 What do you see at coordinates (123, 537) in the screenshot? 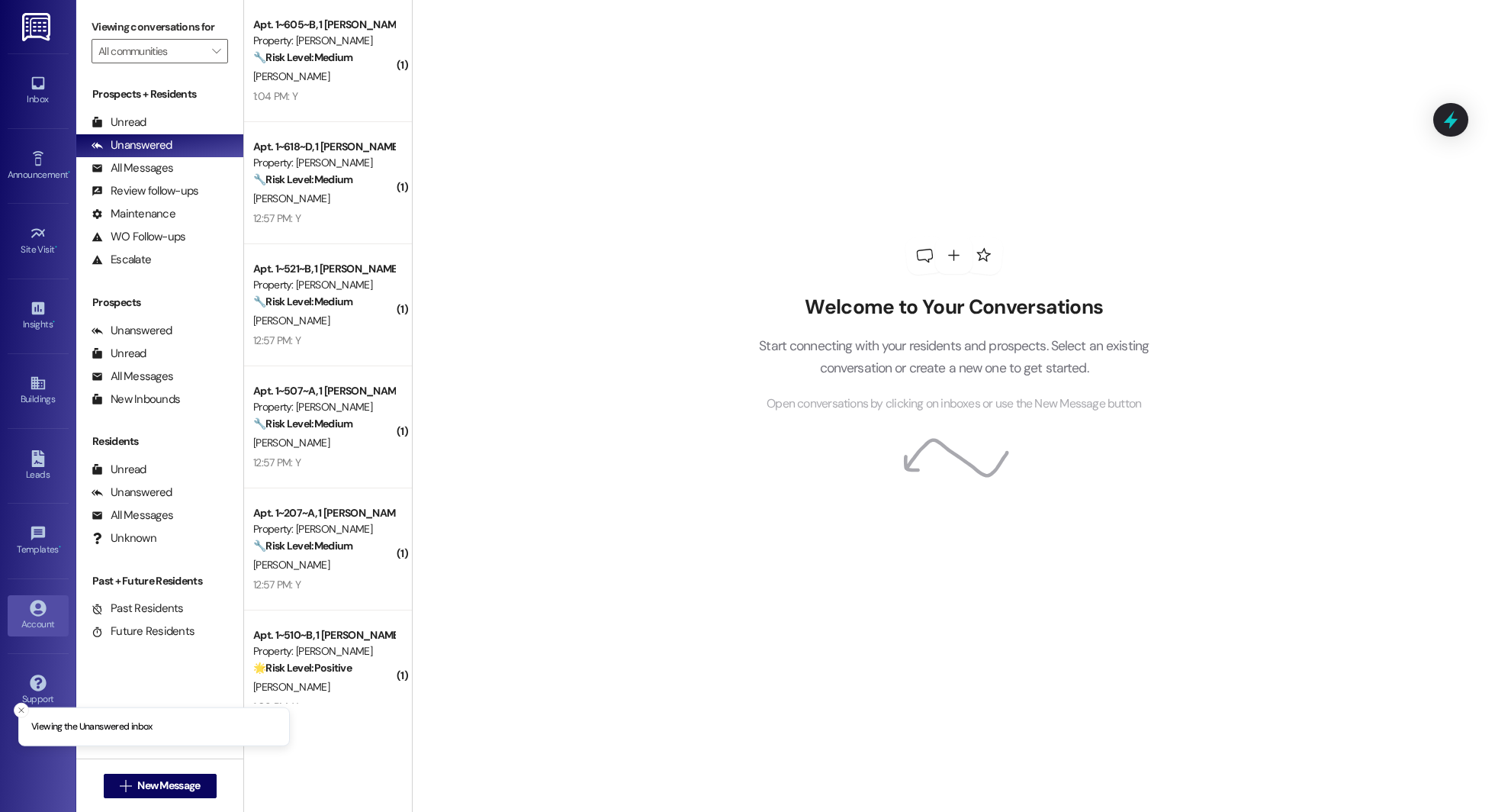
I see `div: Unknown` at bounding box center [123, 537].